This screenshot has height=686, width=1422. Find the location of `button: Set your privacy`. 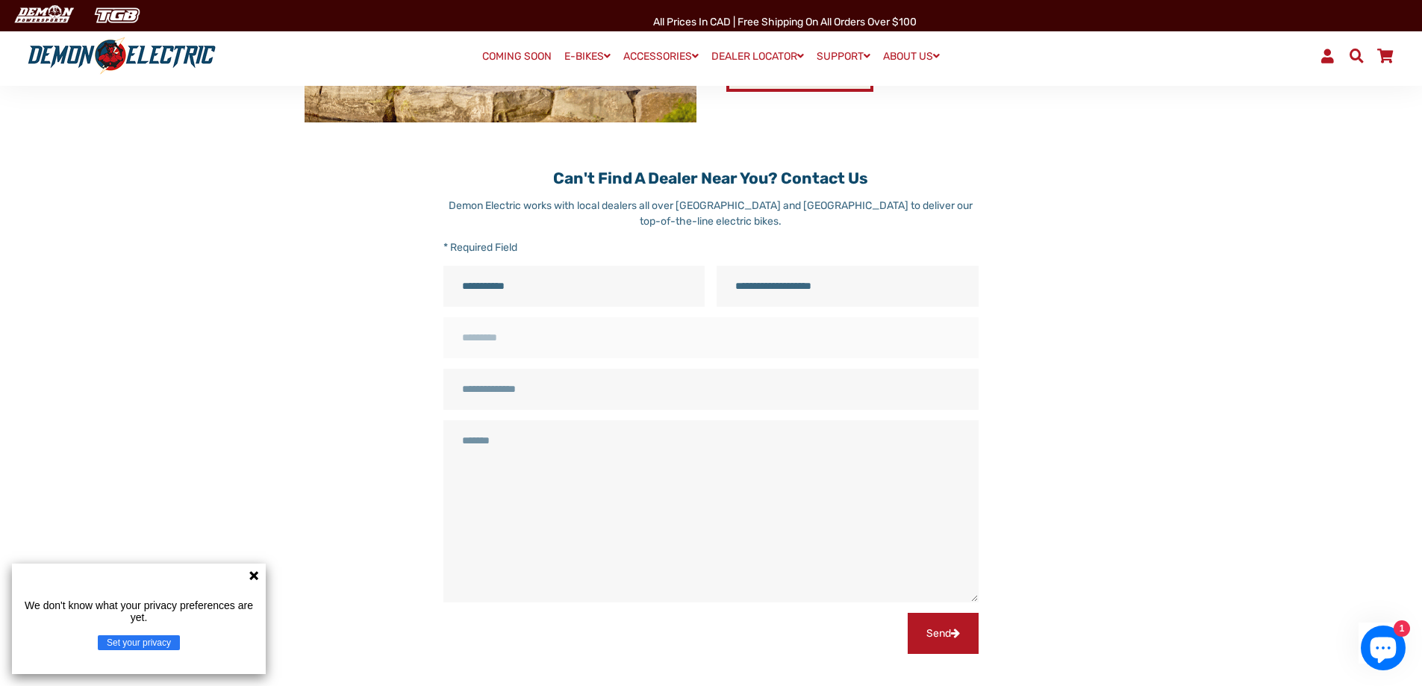

button: Set your privacy is located at coordinates (139, 643).